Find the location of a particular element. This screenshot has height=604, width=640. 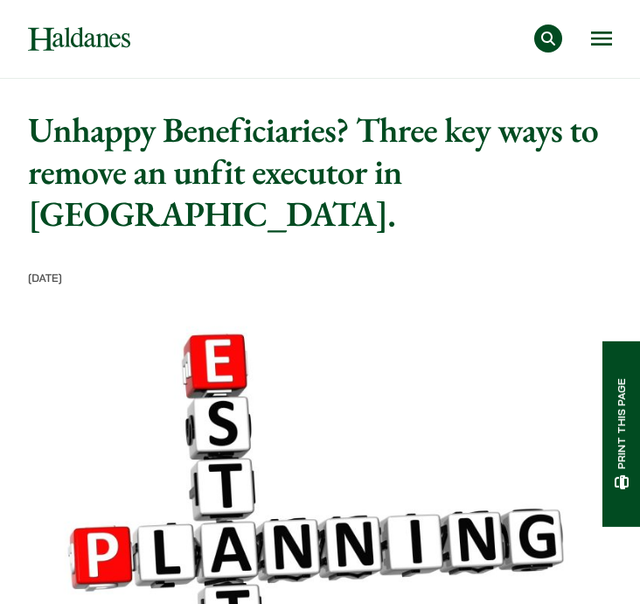

button: Open menu is located at coordinates (602, 38).